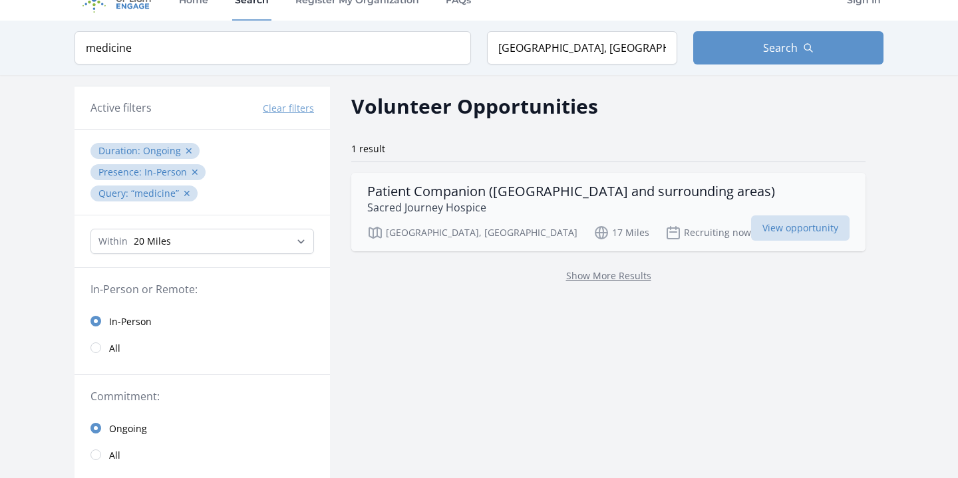  What do you see at coordinates (474, 106) in the screenshot?
I see `h2: Volunteer Opportunities` at bounding box center [474, 106].